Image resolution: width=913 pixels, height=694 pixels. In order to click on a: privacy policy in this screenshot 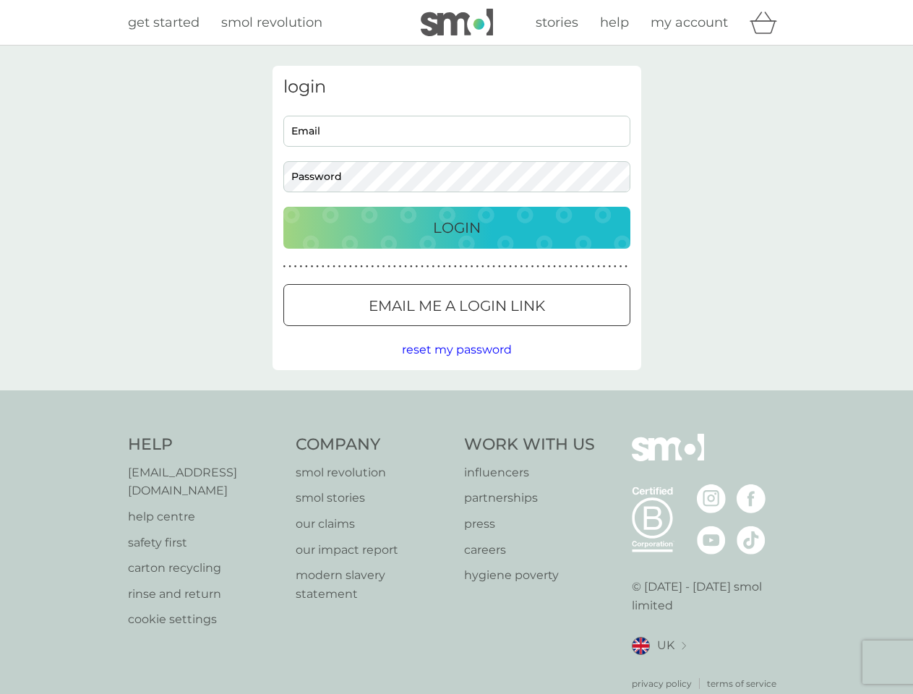, I will do `click(662, 683)`.